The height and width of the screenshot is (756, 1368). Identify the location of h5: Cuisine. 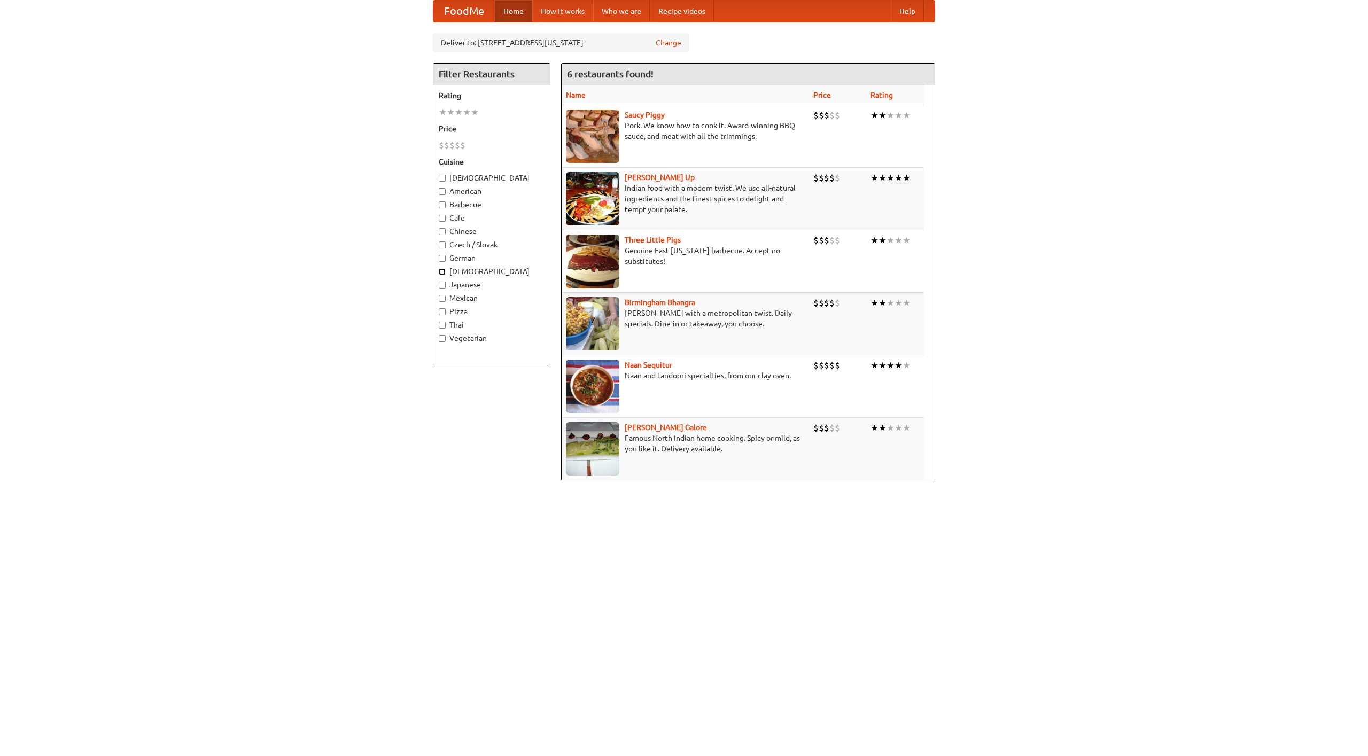
(492, 162).